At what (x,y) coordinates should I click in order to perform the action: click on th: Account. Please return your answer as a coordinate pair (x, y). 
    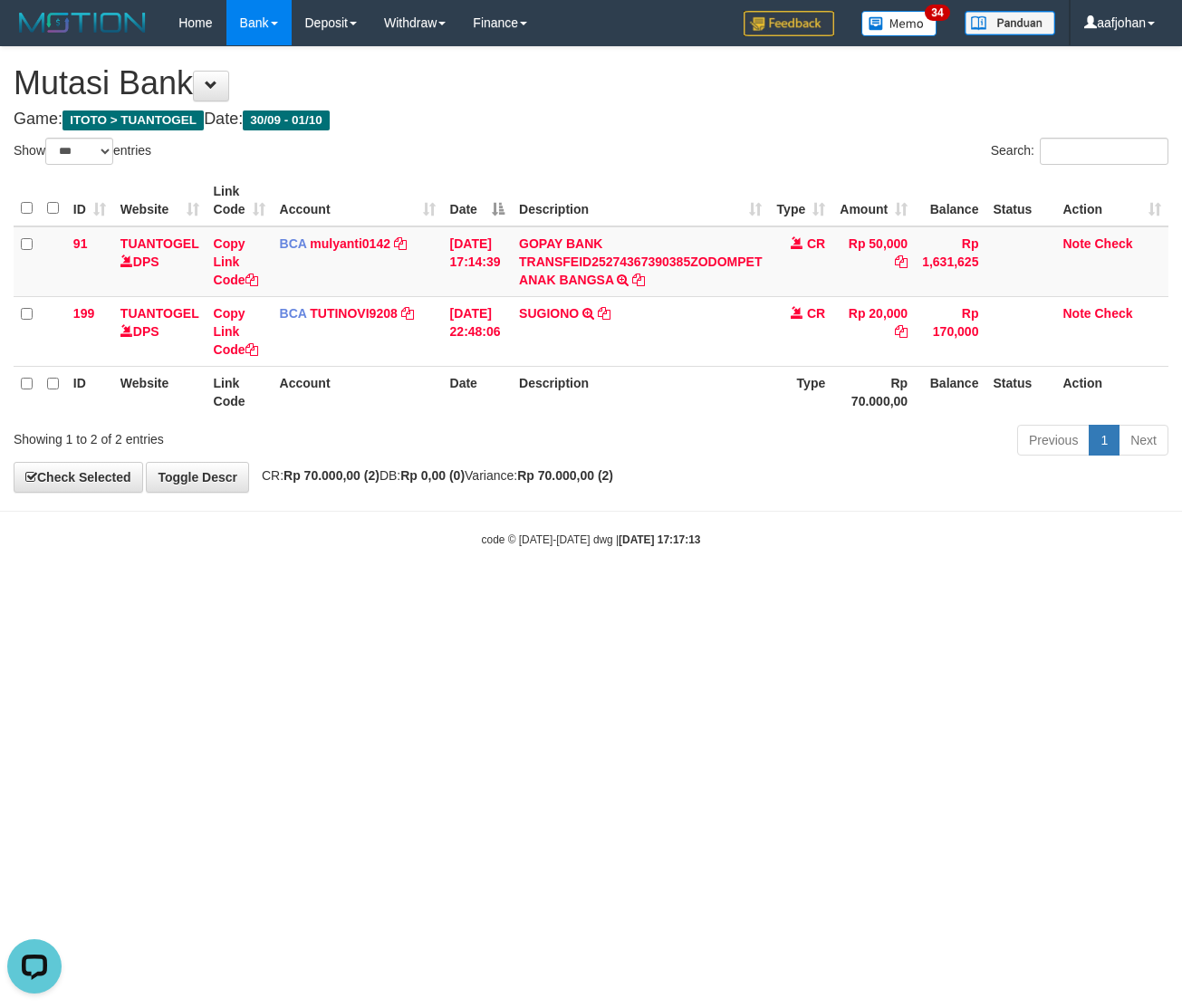
    Looking at the image, I should click on (358, 391).